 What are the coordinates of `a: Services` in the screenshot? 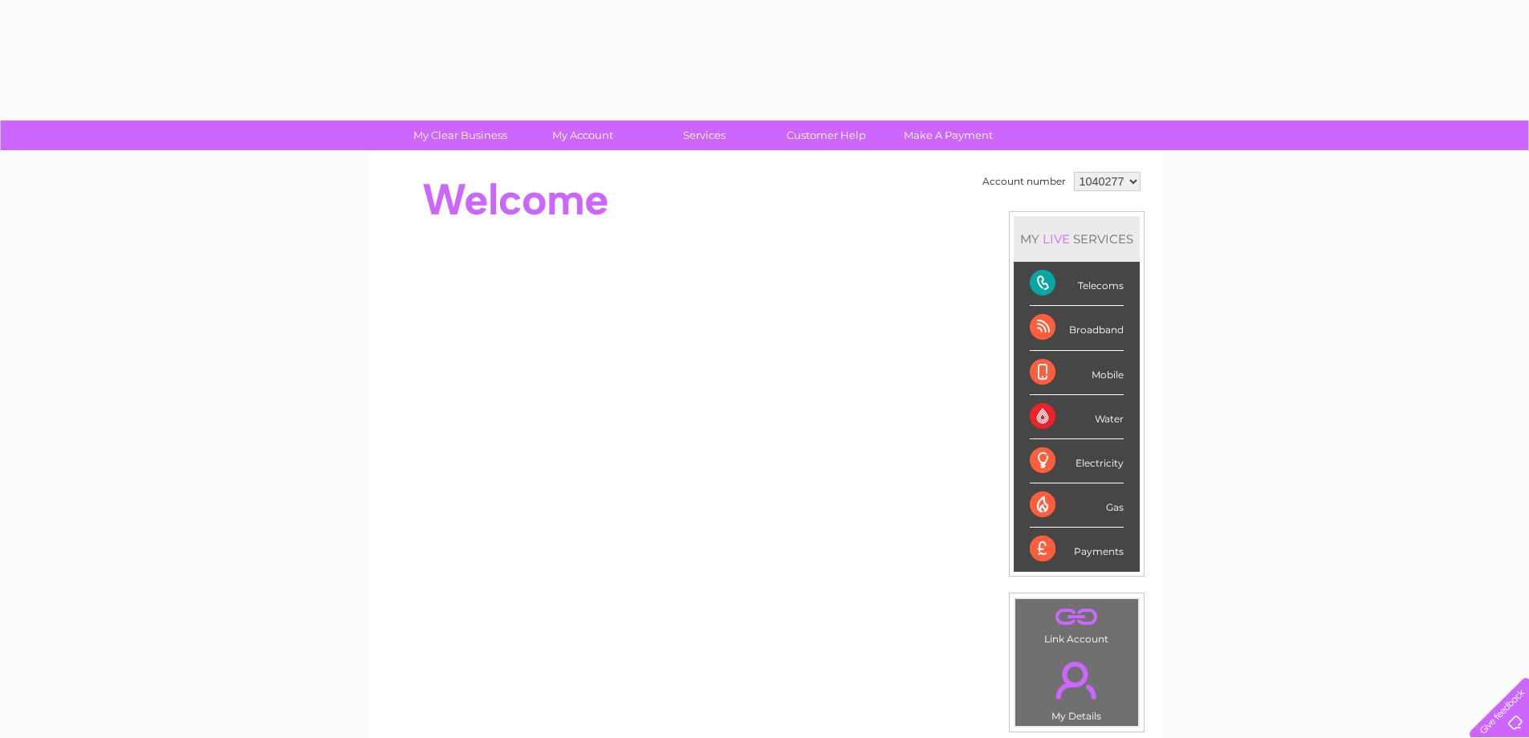 It's located at (704, 135).